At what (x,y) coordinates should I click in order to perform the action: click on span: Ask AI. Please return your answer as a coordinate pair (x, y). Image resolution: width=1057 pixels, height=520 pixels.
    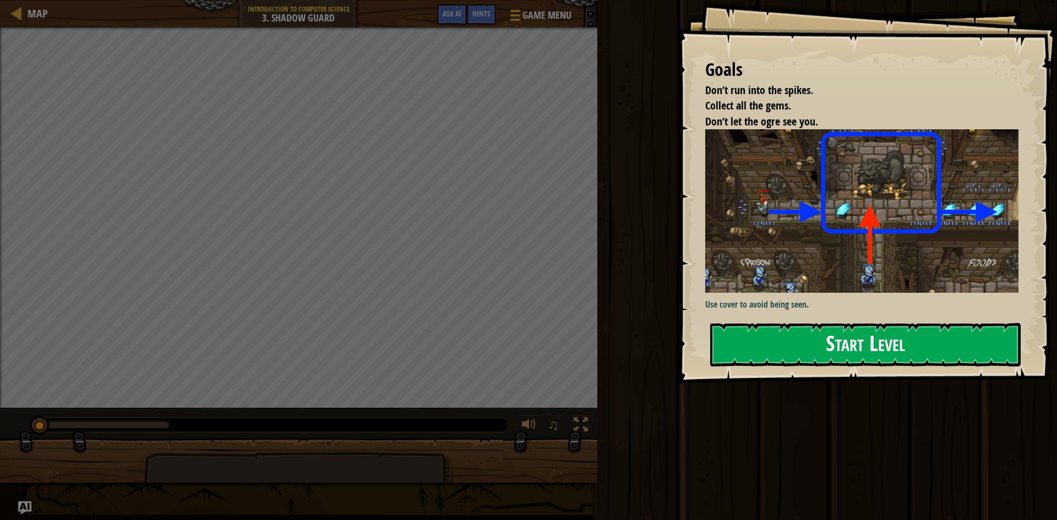
    Looking at the image, I should click on (452, 13).